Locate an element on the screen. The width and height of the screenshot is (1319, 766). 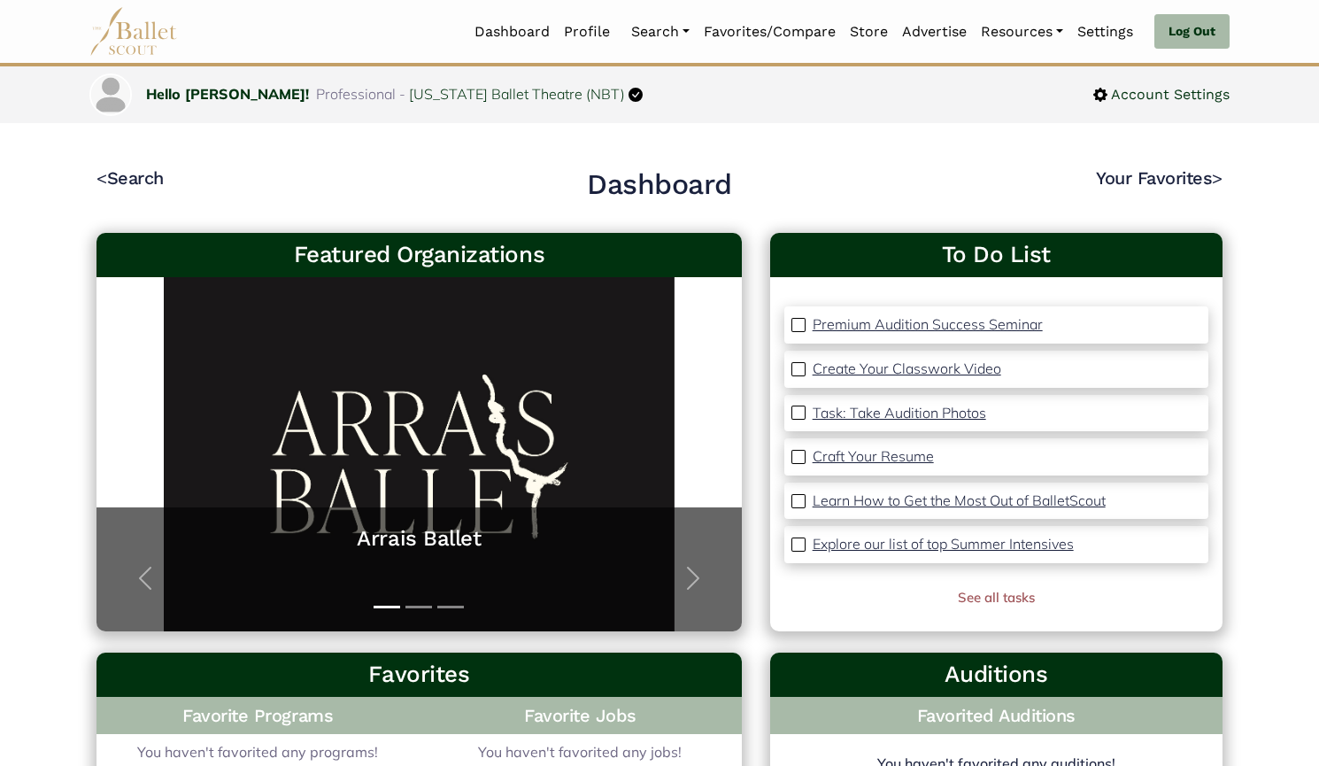
a: Resources is located at coordinates (1021, 32).